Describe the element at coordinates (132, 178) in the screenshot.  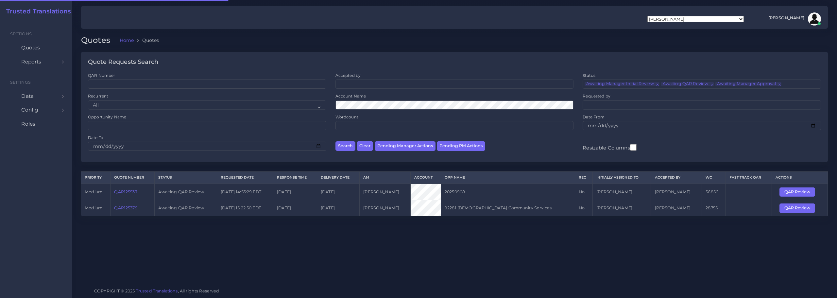
I see `th: Quote Number` at that location.